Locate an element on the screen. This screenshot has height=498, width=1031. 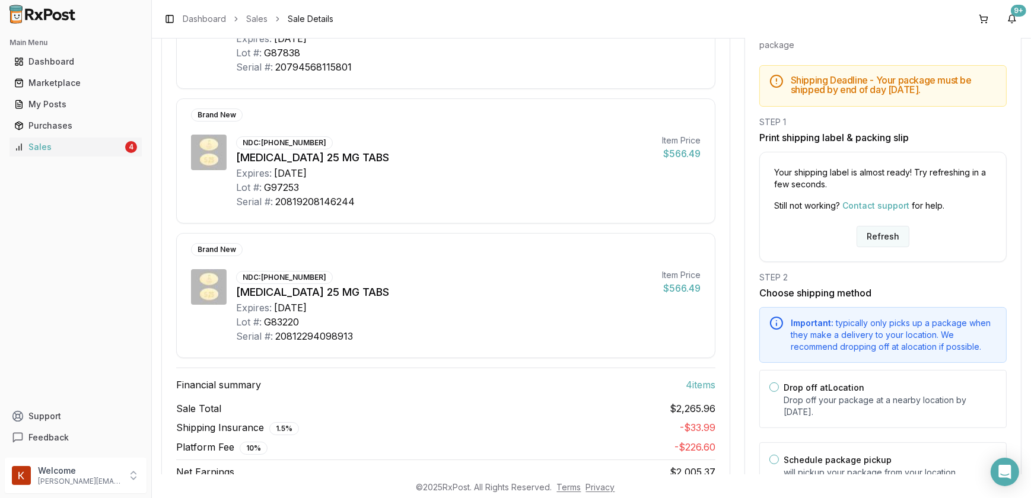
h3: Choose shipping method is located at coordinates (883, 293).